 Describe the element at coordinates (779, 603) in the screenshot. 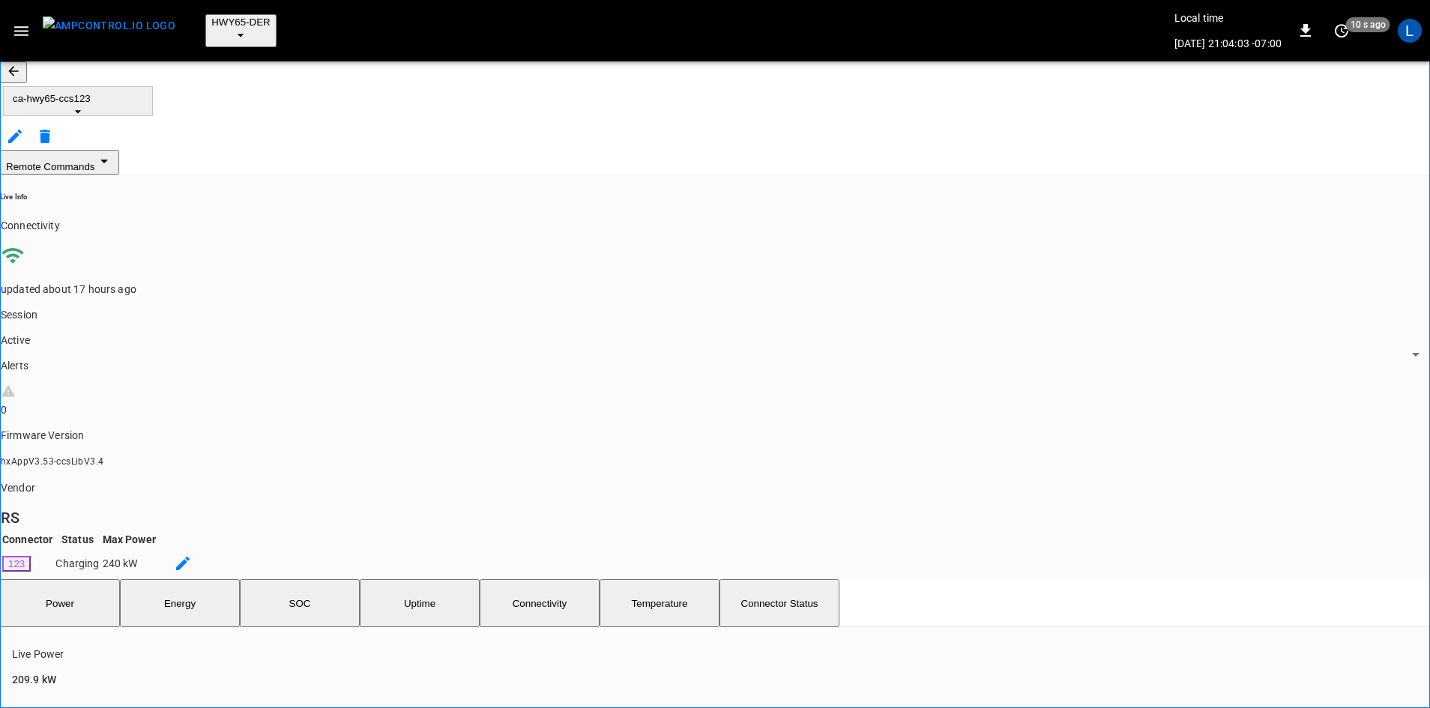

I see `button: Connector Status` at that location.